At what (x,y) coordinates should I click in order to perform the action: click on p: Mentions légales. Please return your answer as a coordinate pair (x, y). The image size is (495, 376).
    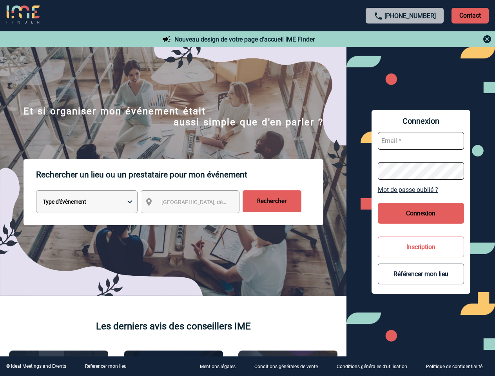
    Looking at the image, I should click on (217, 367).